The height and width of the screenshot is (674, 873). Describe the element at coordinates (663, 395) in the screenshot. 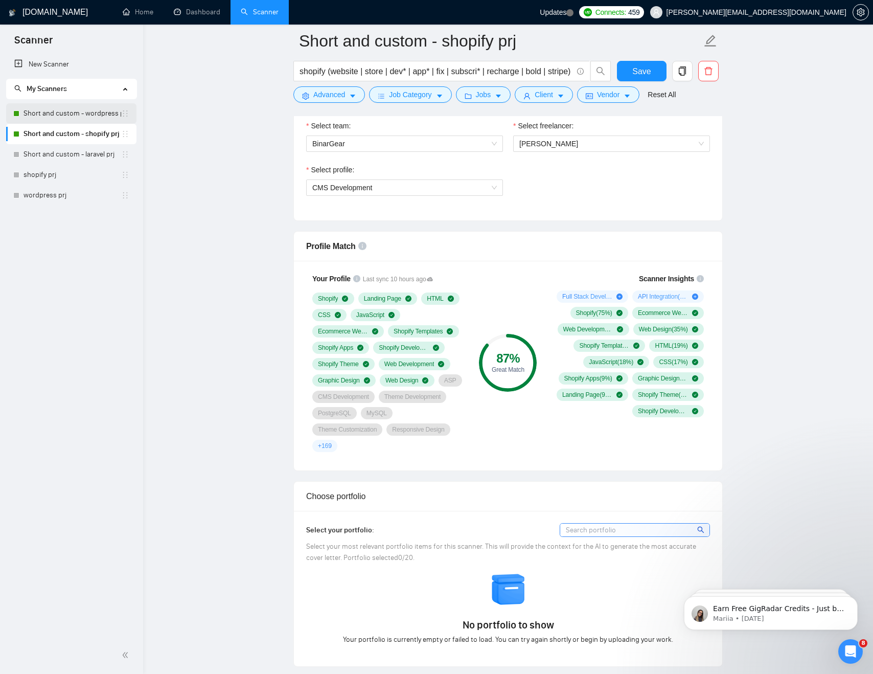

I see `span: Shopify Theme ( 9 %)` at that location.